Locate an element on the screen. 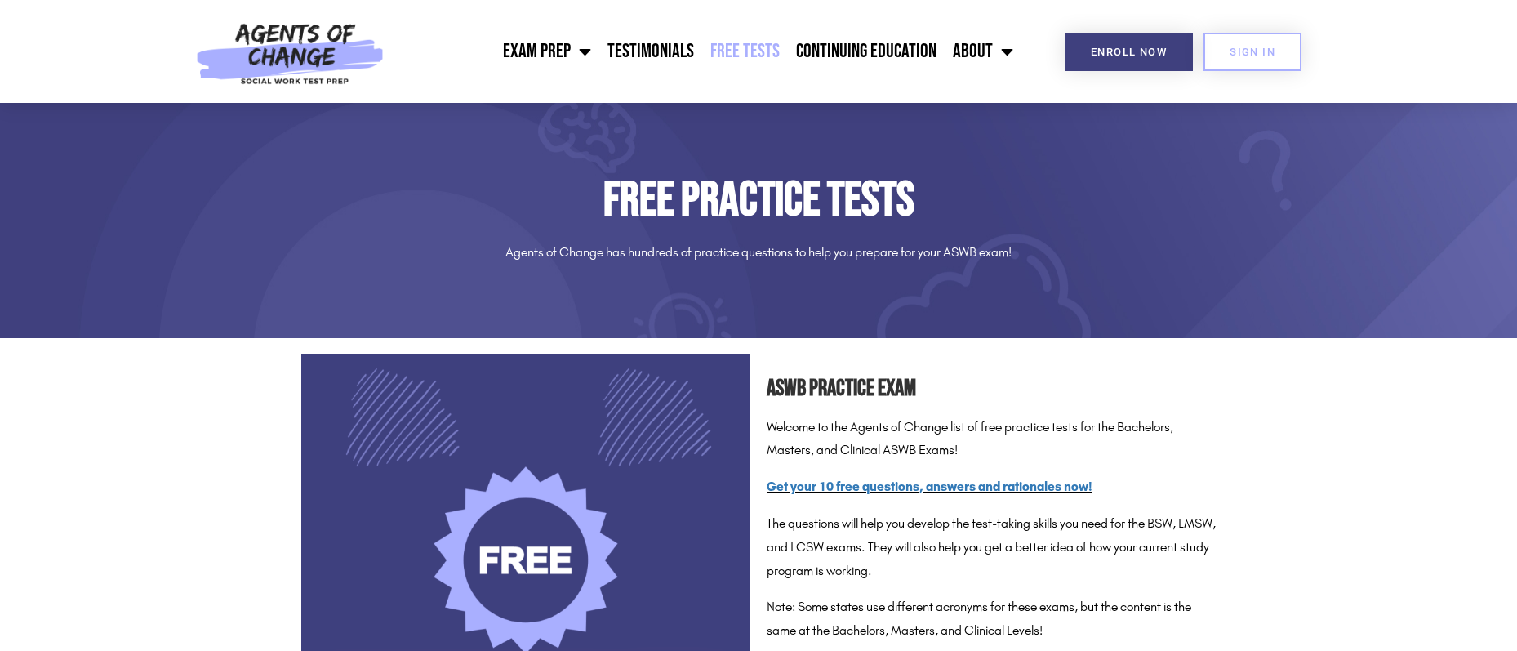 The height and width of the screenshot is (651, 1517). a: Continuing Education is located at coordinates (866, 51).